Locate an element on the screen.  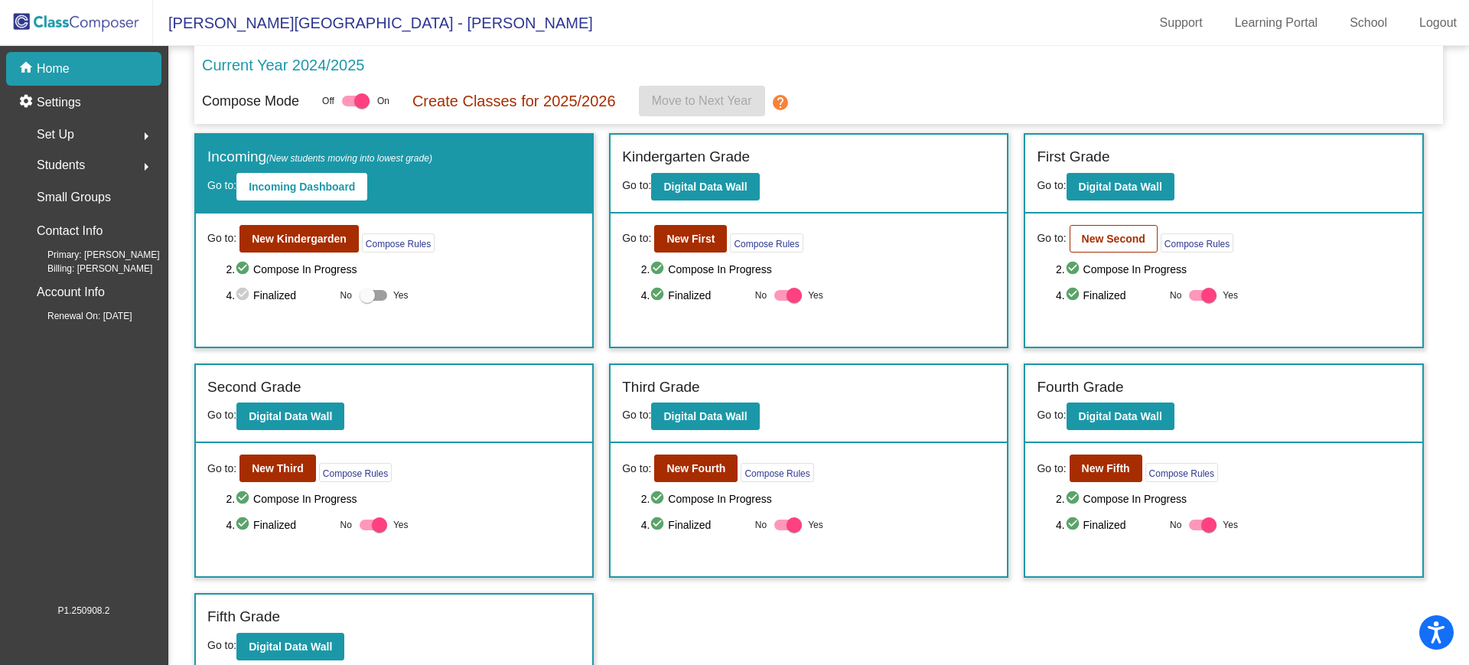
p: Home is located at coordinates (53, 69).